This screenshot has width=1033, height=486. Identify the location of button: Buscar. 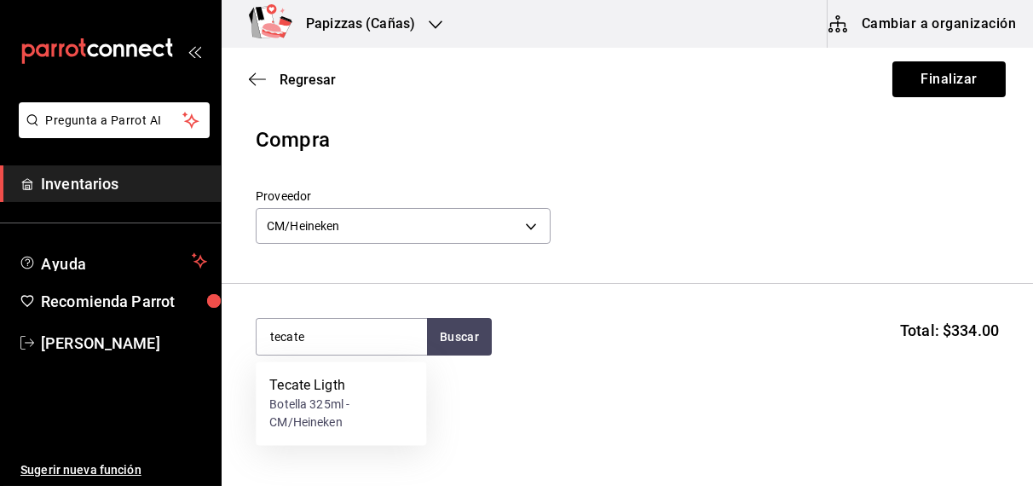
(459, 337).